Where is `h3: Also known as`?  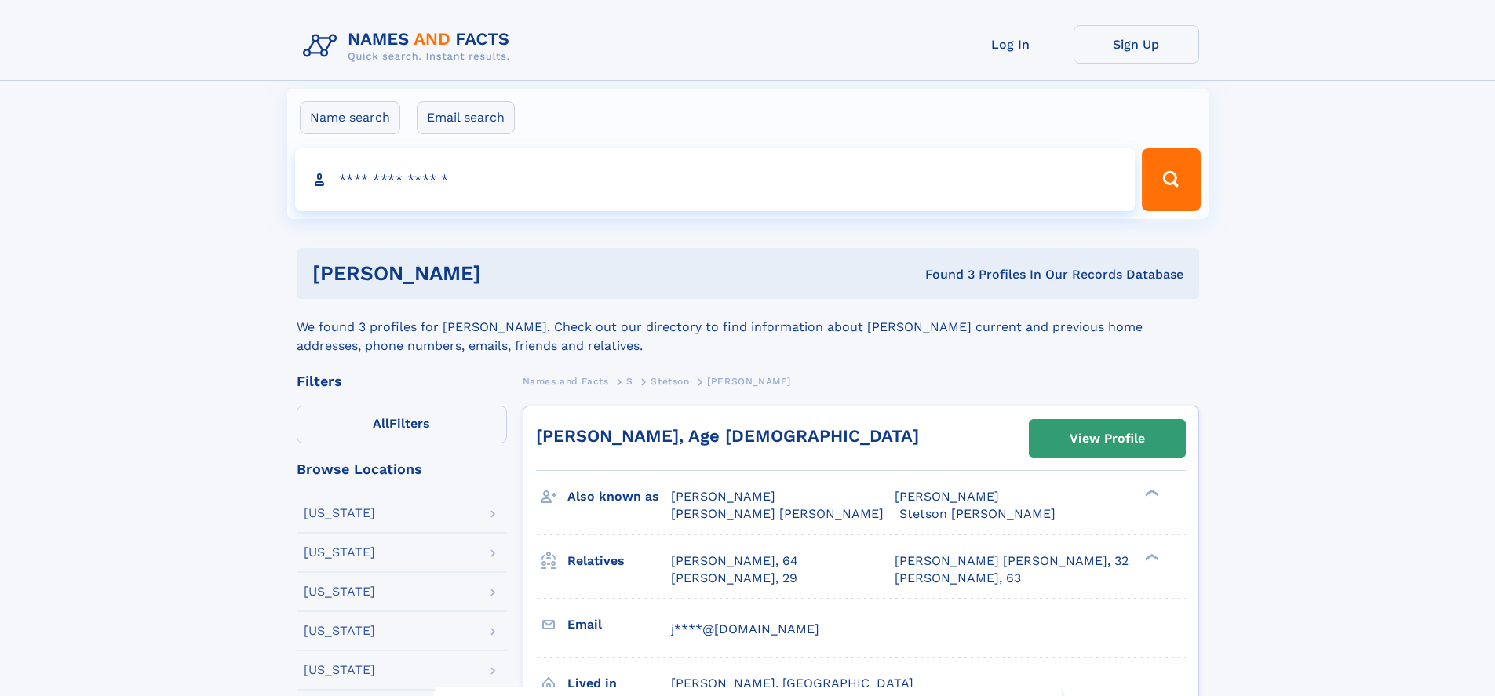 h3: Also known as is located at coordinates (619, 497).